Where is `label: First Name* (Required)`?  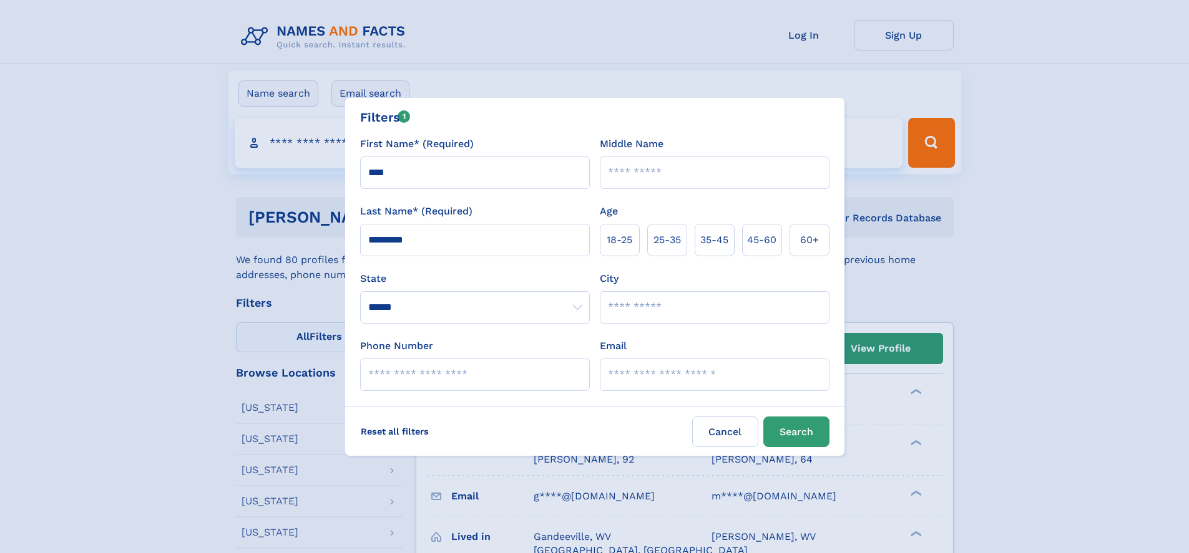
label: First Name* (Required) is located at coordinates (417, 144).